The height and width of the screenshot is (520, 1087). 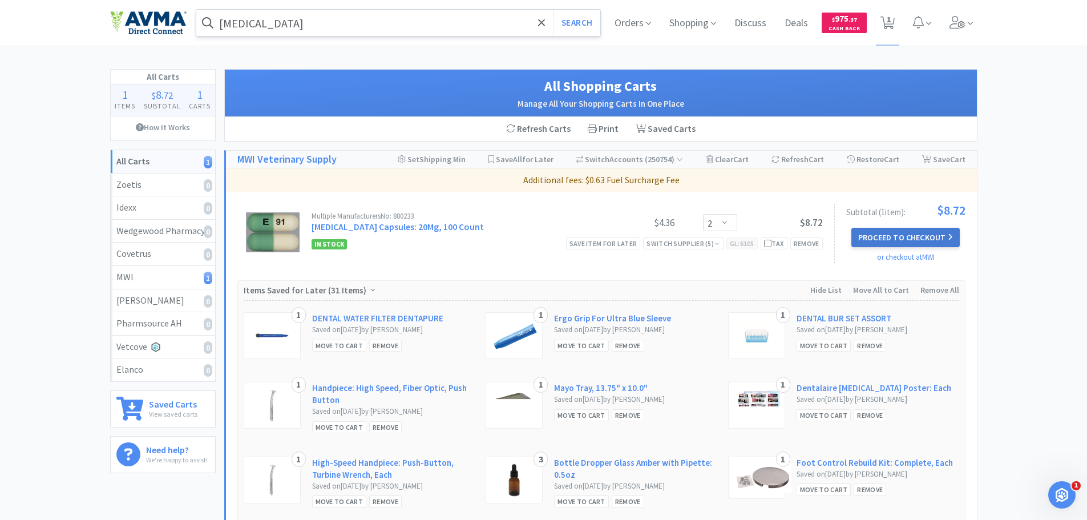 I want to click on a: MWI Veterinary Supply, so click(x=287, y=159).